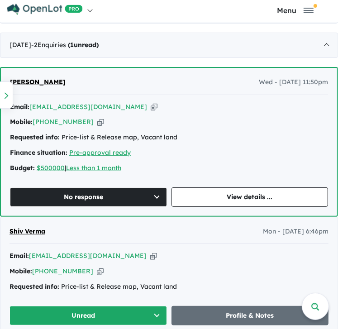 The width and height of the screenshot is (338, 329). I want to click on span: - 2 Enquir ies, so click(65, 45).